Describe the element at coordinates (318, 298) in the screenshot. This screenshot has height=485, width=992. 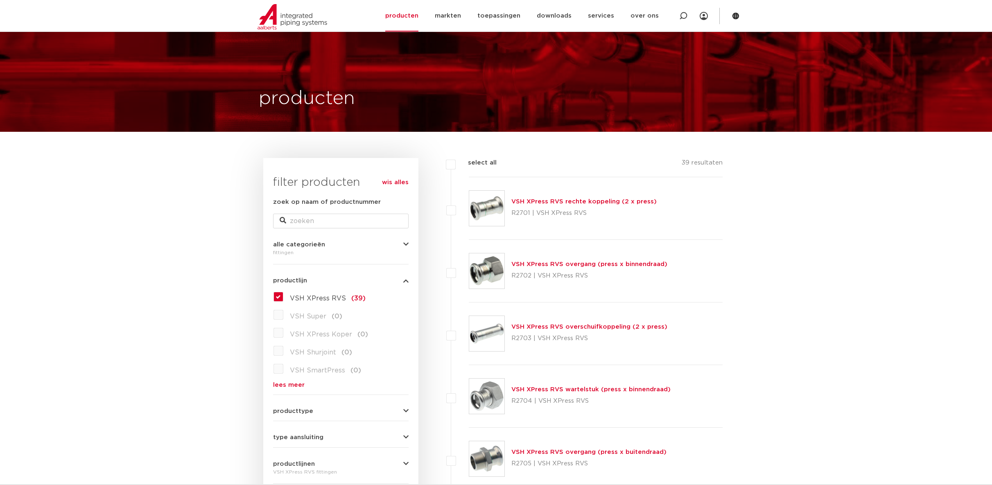
I see `span: VSH XPress RVS` at that location.